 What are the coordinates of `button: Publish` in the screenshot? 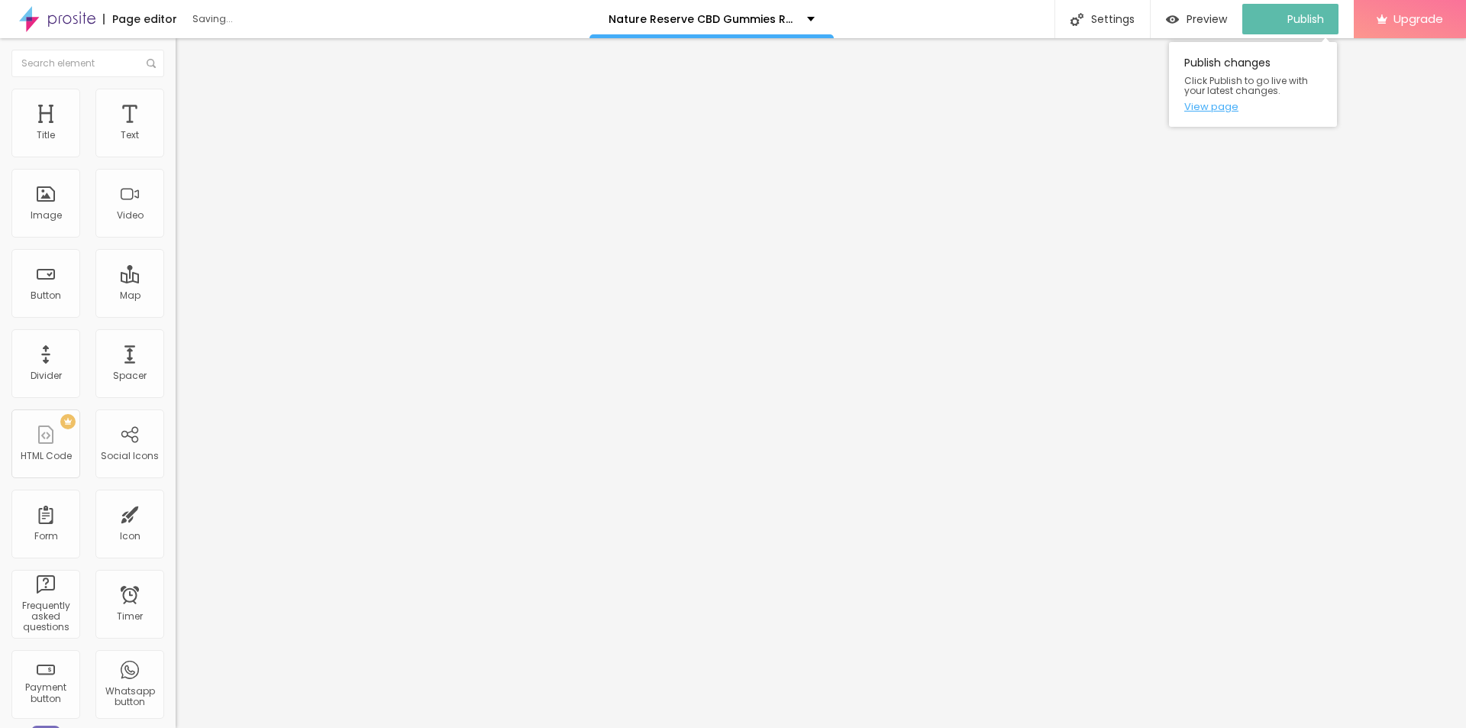 It's located at (1290, 19).